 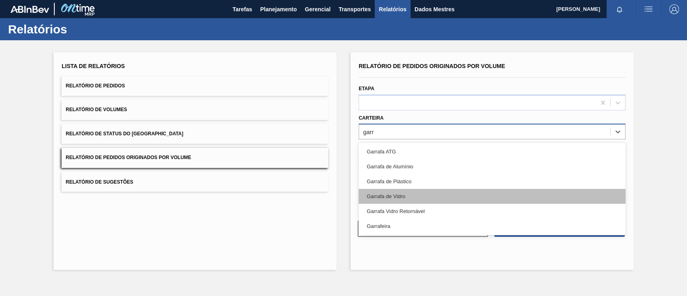 What do you see at coordinates (318, 9) in the screenshot?
I see `font: Gerencial` at bounding box center [318, 9].